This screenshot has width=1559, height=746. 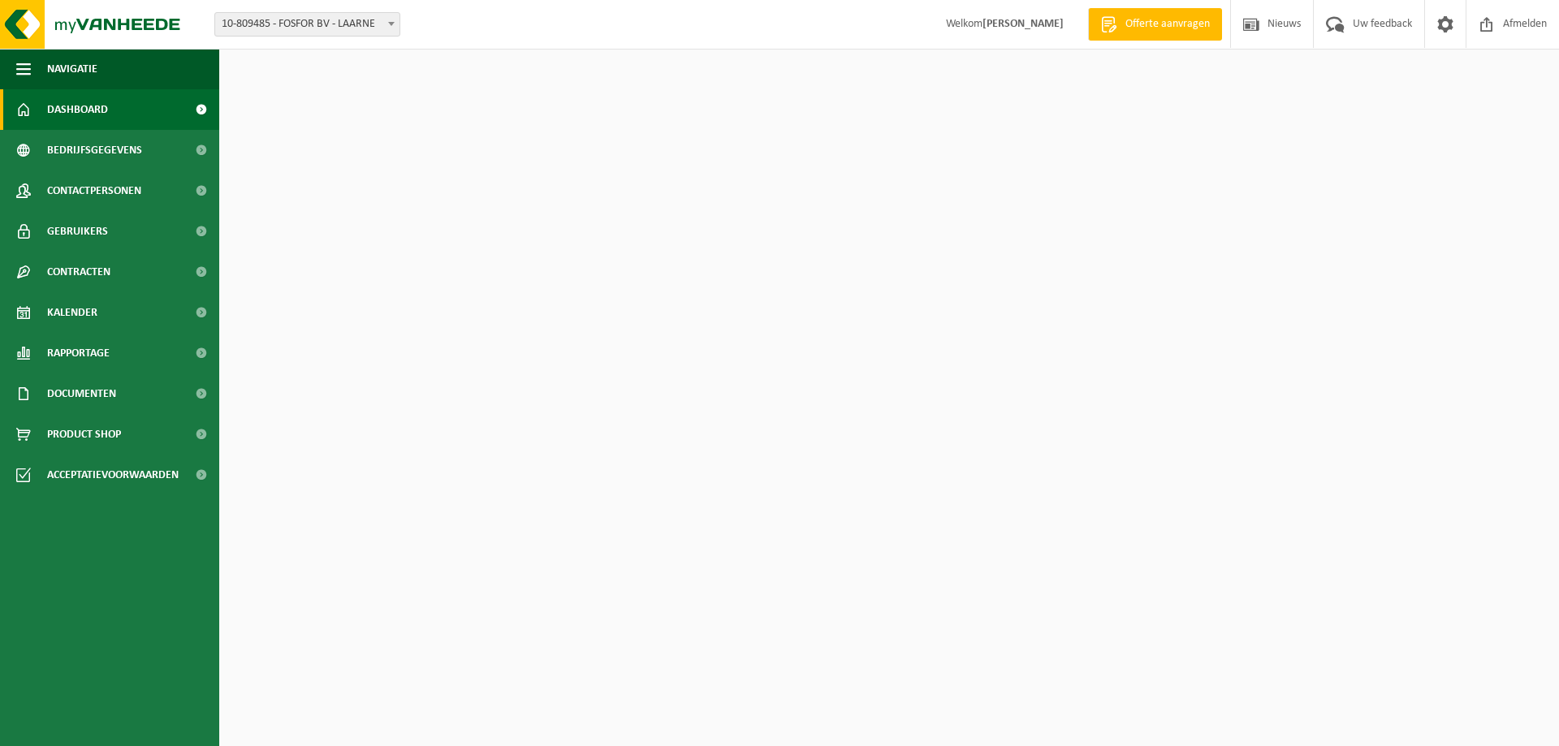 What do you see at coordinates (1167, 24) in the screenshot?
I see `span: Offerte aanvragen` at bounding box center [1167, 24].